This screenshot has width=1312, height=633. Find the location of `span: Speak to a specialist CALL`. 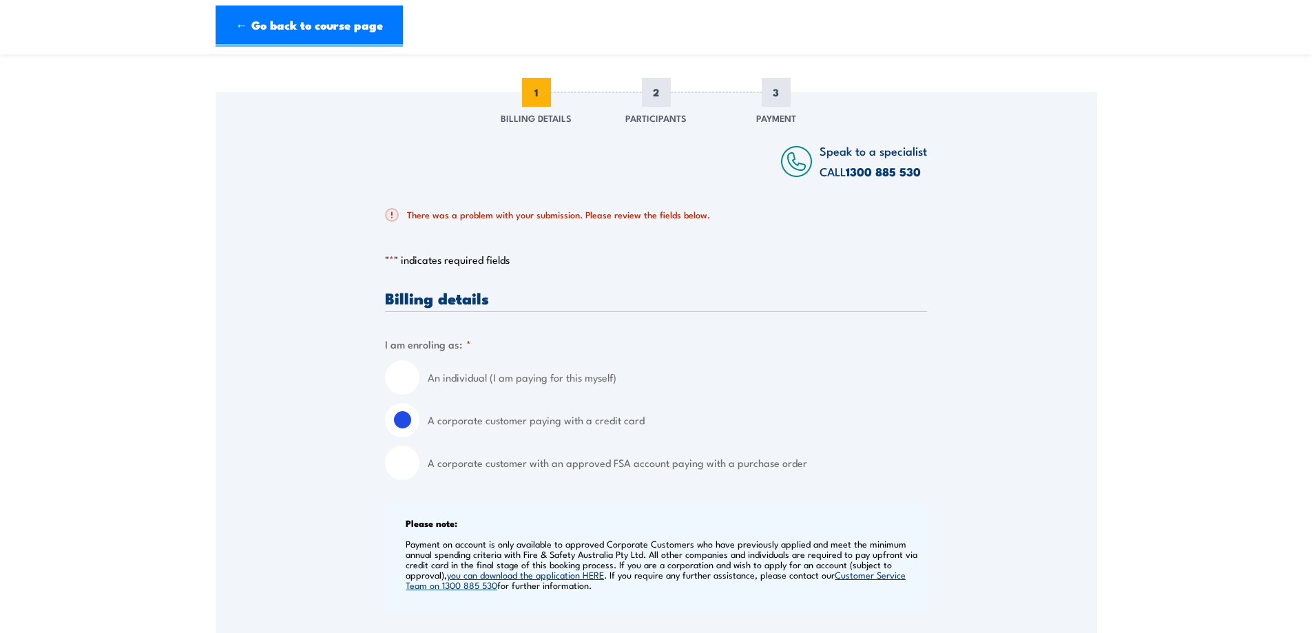

span: Speak to a specialist CALL is located at coordinates (873, 160).